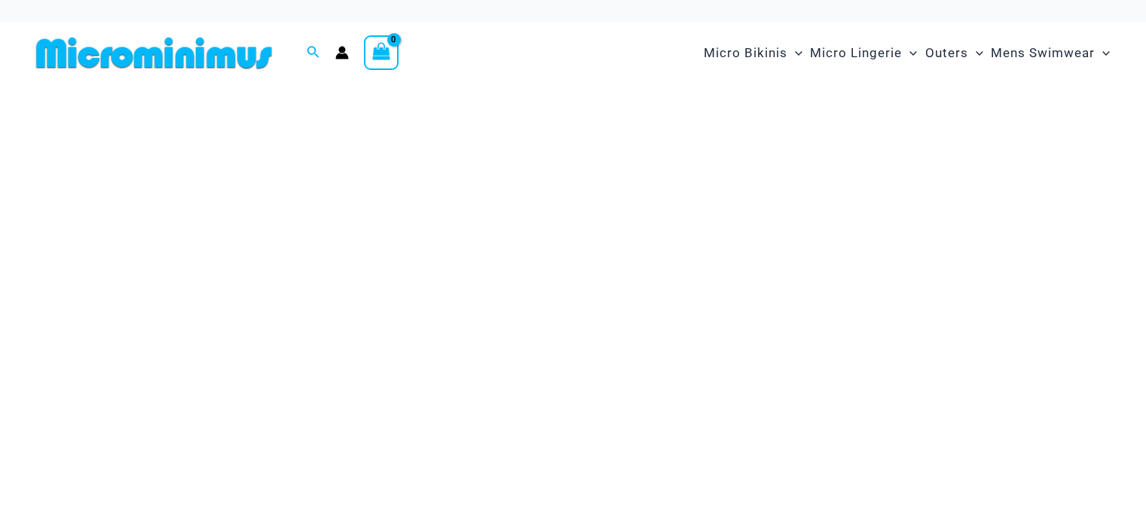 This screenshot has width=1146, height=523. What do you see at coordinates (154, 53) in the screenshot?
I see `img: MM SHOP LOGO FLAT` at bounding box center [154, 53].